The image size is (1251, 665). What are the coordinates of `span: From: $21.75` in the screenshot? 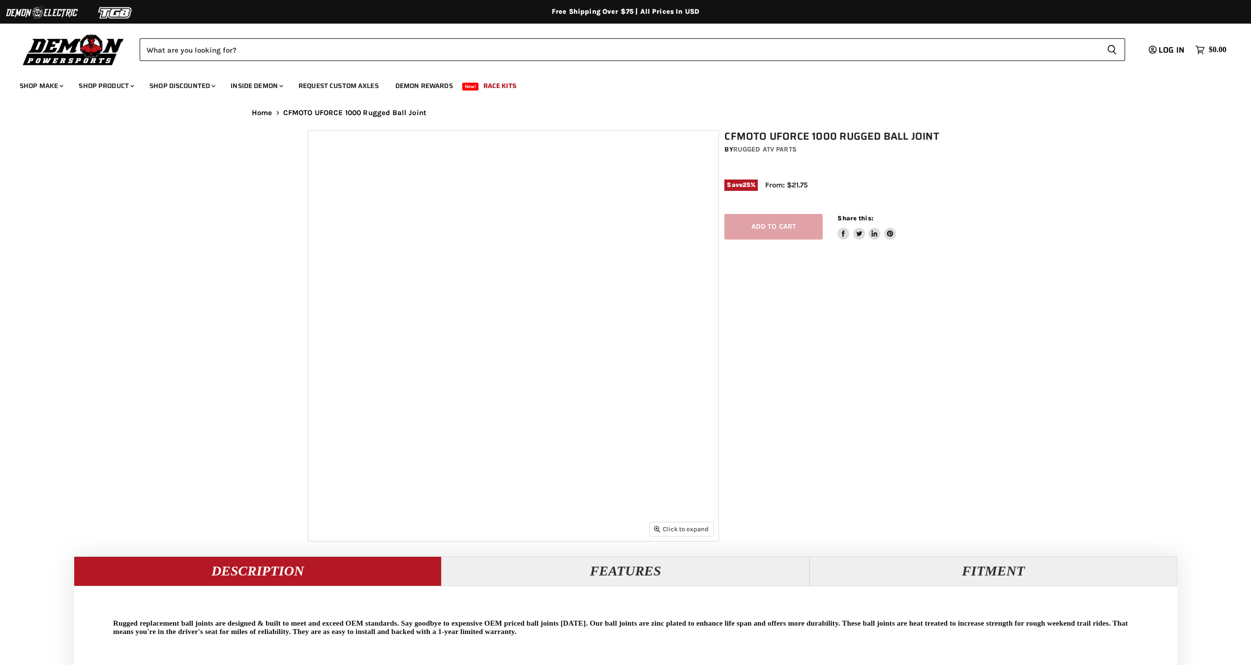 It's located at (786, 185).